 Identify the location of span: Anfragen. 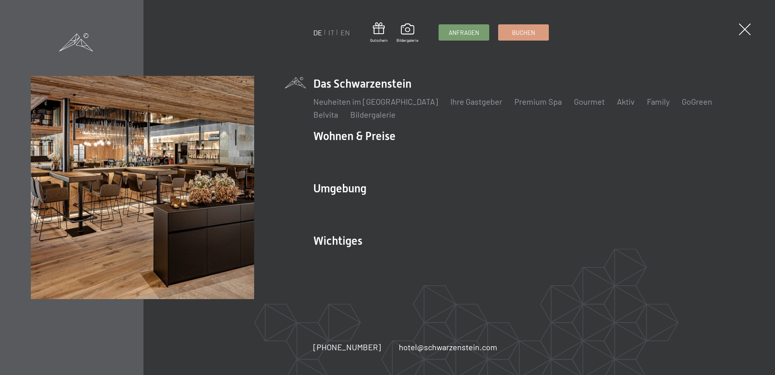
(464, 32).